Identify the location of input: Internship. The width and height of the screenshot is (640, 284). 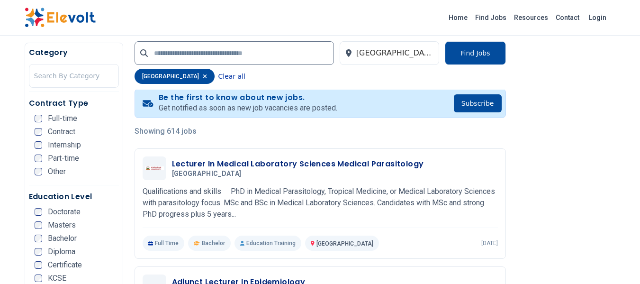
(38, 145).